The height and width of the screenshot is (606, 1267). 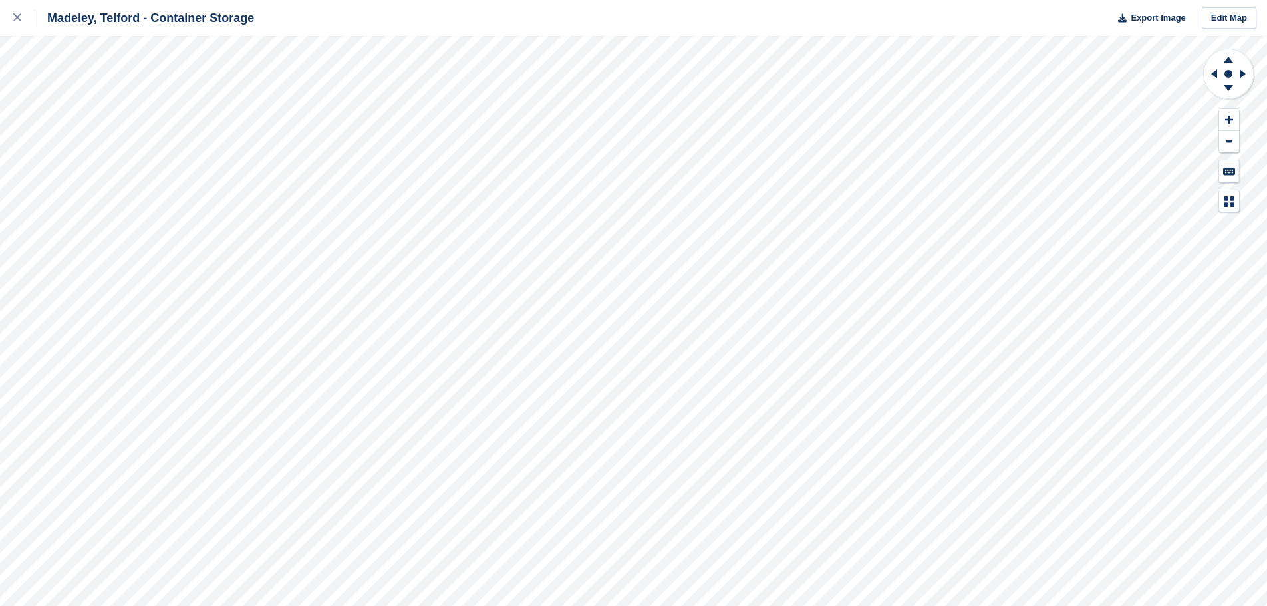 What do you see at coordinates (1229, 120) in the screenshot?
I see `button: Zoom In` at bounding box center [1229, 120].